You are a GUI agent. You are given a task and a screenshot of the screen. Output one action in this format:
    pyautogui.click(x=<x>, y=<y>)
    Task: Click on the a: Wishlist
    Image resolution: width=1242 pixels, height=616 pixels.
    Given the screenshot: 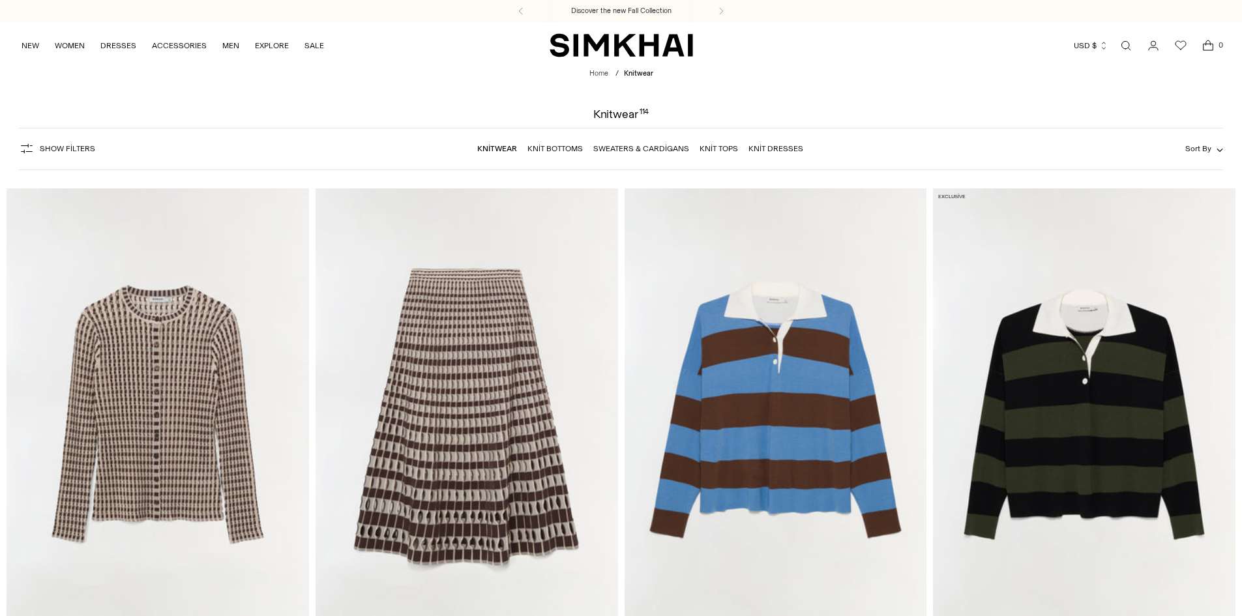 What is the action you would take?
    pyautogui.click(x=1181, y=46)
    